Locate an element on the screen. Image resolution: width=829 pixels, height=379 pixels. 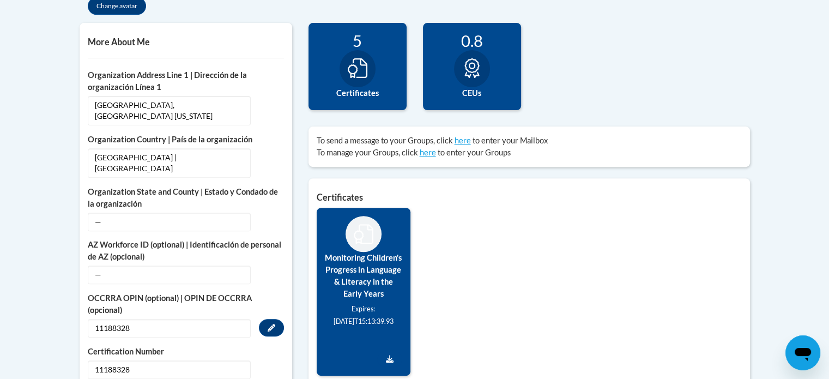
label: OCCRRA OPIN (optional) | OPIN DE OCCRRA (opcional) is located at coordinates (186, 304).